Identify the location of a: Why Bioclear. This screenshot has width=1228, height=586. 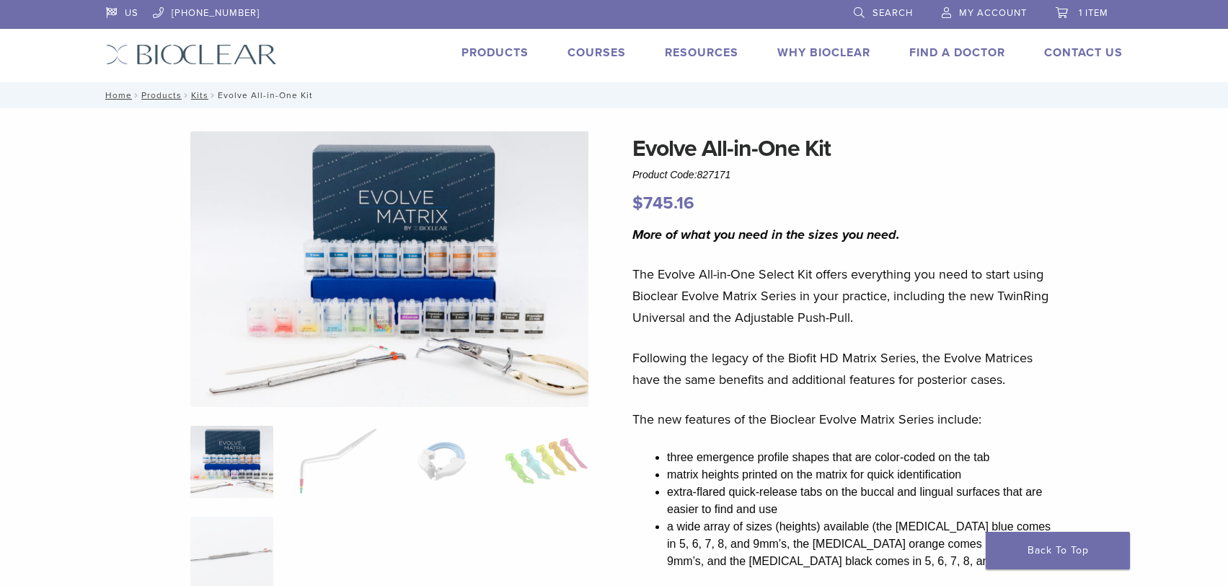
(823, 53).